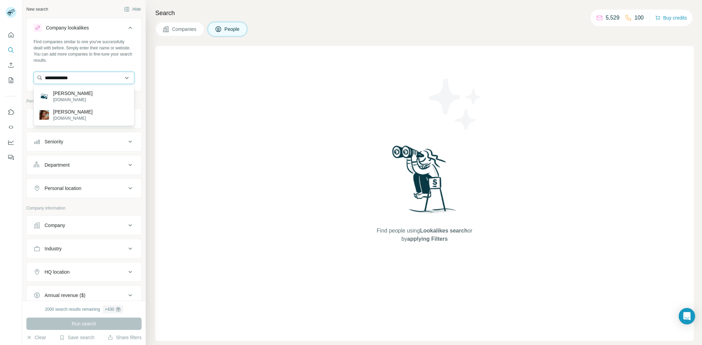 This screenshot has width=702, height=345. What do you see at coordinates (11, 35) in the screenshot?
I see `button: Quick start` at bounding box center [11, 35].